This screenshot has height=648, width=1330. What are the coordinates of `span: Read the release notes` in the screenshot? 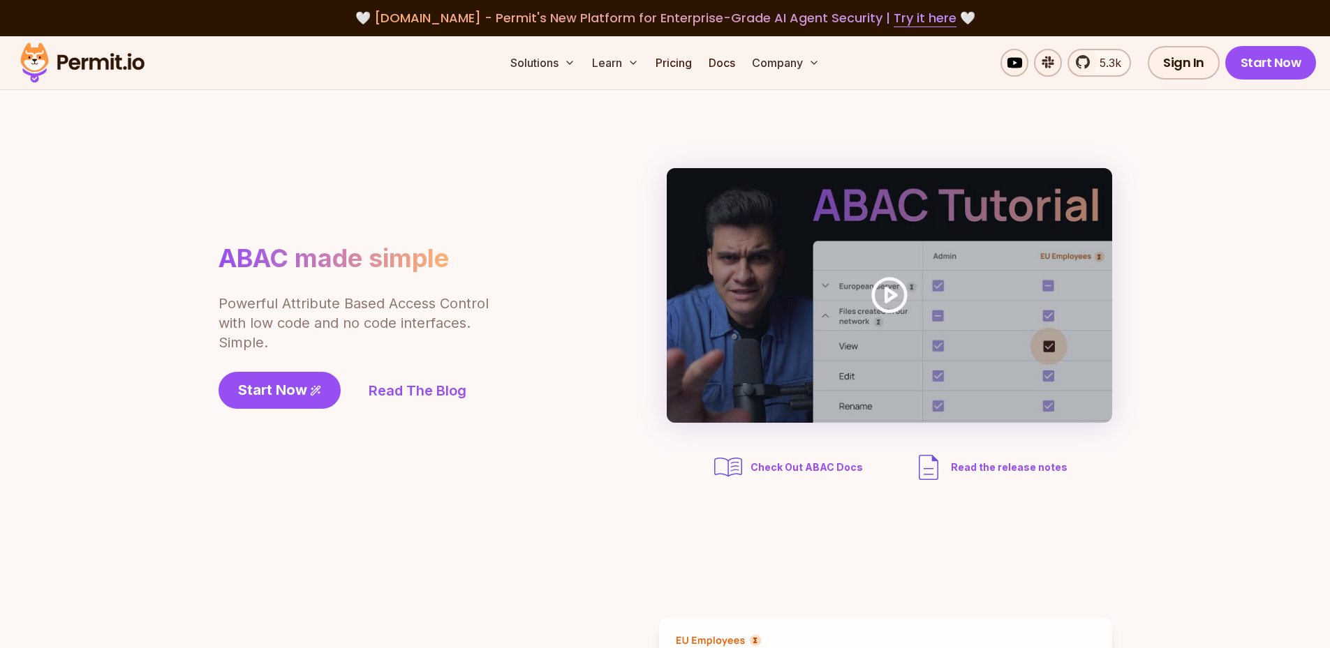 It's located at (1009, 468).